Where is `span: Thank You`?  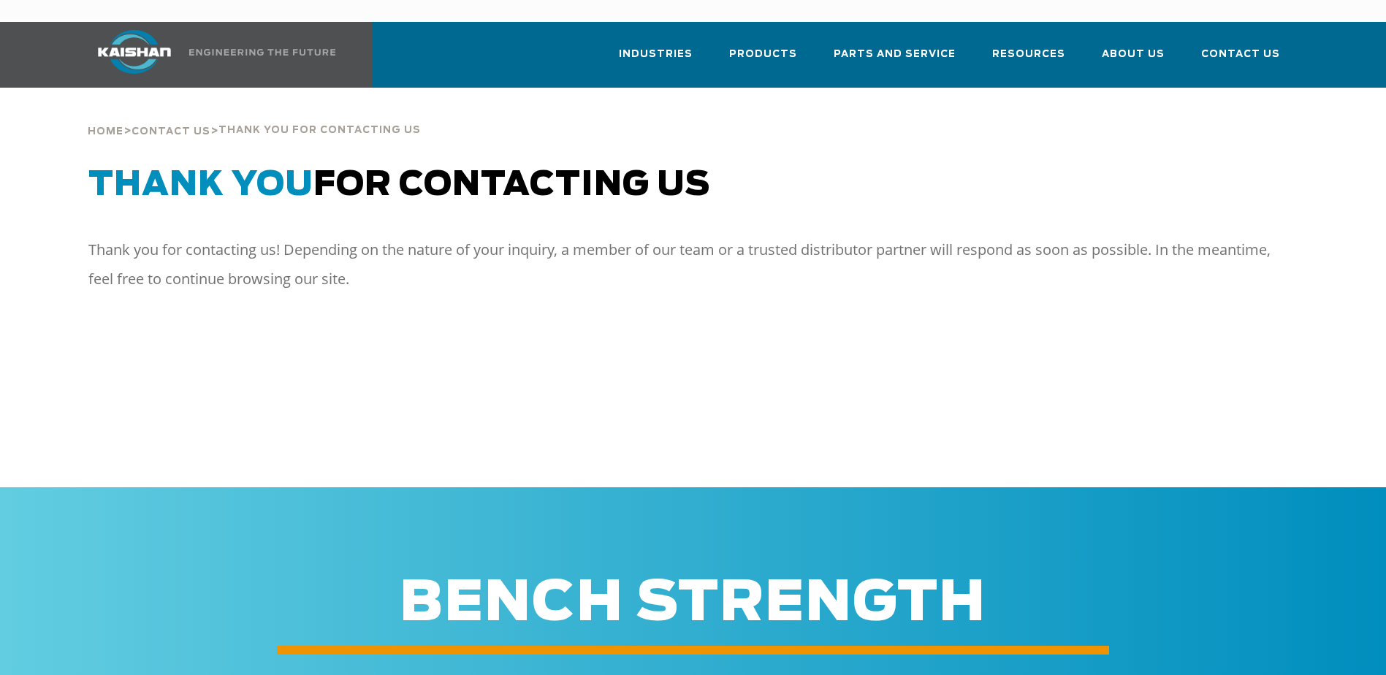
span: Thank You is located at coordinates (201, 185).